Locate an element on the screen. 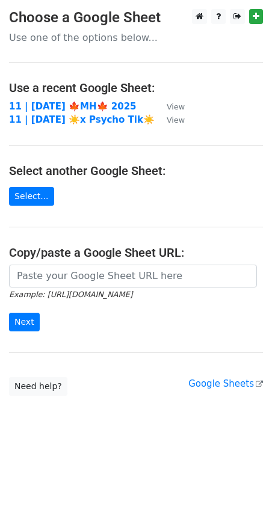  a: Select... is located at coordinates (31, 196).